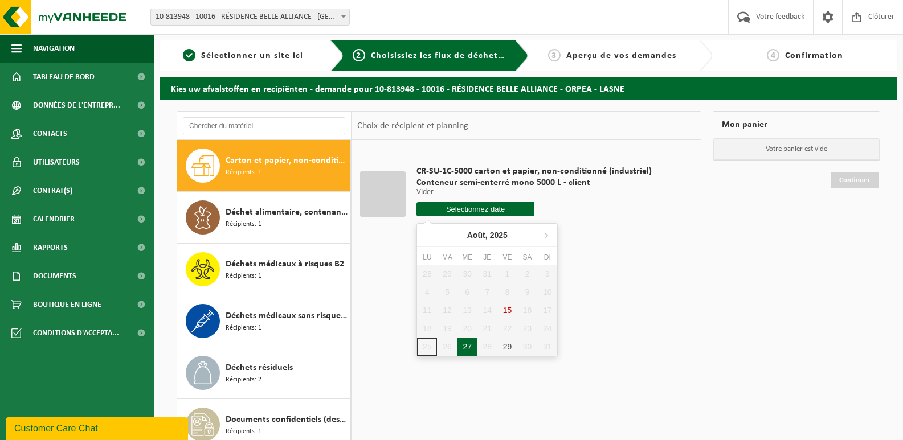  What do you see at coordinates (467, 258) in the screenshot?
I see `div: Me` at bounding box center [467, 258].